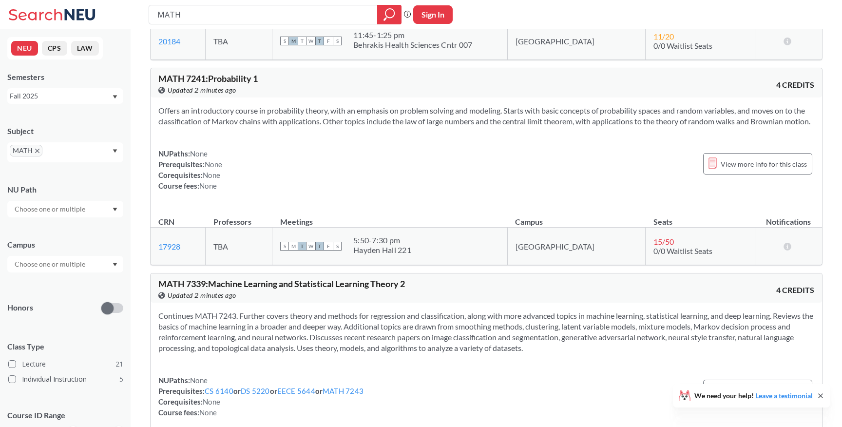 The width and height of the screenshot is (842, 427). I want to click on th: Notifications, so click(789, 217).